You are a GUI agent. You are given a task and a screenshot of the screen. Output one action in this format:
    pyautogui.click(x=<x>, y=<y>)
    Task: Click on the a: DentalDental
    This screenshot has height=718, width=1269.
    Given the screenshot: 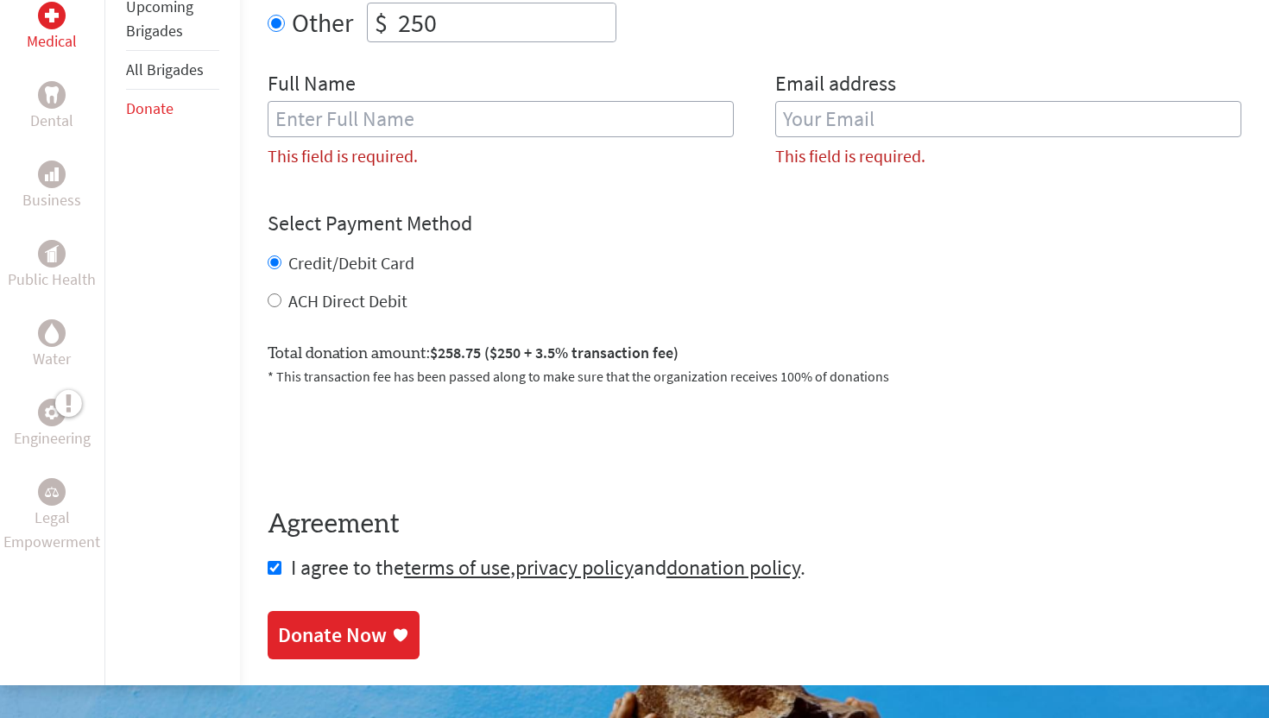 What is the action you would take?
    pyautogui.click(x=52, y=107)
    